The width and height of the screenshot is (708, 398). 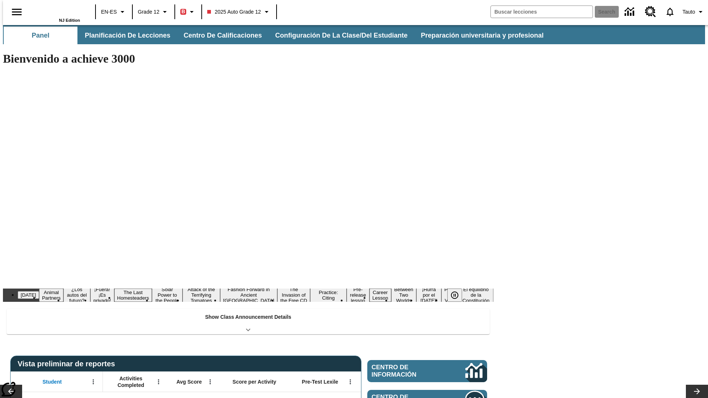 What do you see at coordinates (189, 382) in the screenshot?
I see `span: Avg Score` at bounding box center [189, 382].